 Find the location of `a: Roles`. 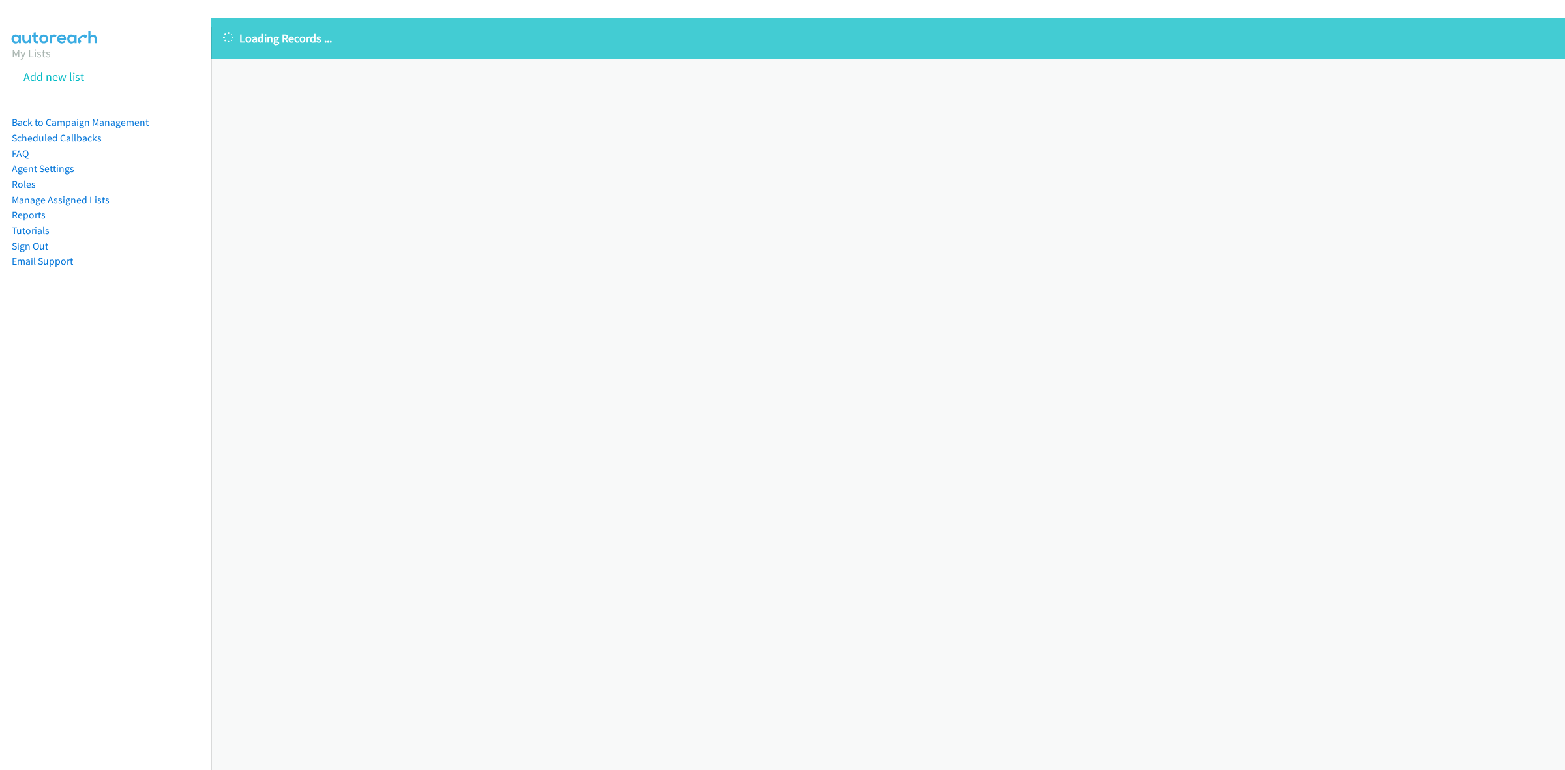

a: Roles is located at coordinates (23, 184).